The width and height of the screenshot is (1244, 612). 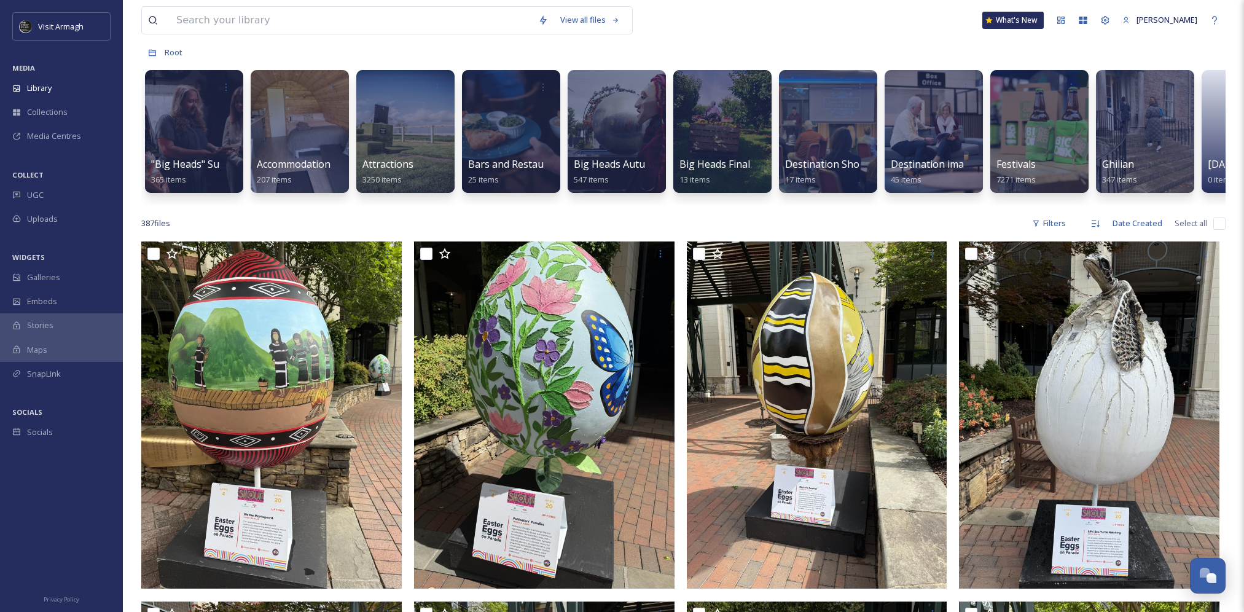 What do you see at coordinates (39, 88) in the screenshot?
I see `span: Library` at bounding box center [39, 88].